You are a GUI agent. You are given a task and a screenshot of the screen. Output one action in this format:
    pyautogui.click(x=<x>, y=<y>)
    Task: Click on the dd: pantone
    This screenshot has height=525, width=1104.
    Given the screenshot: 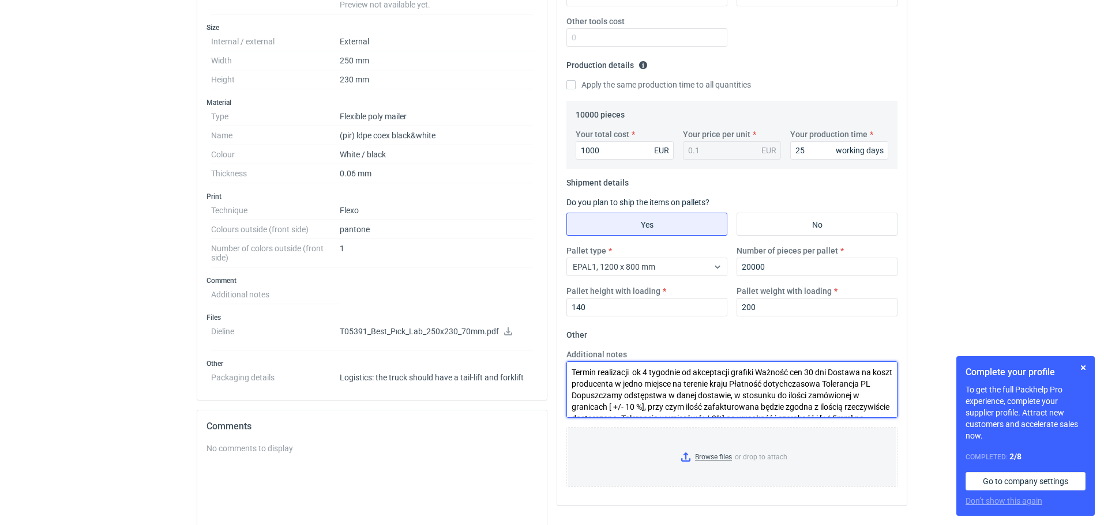 What is the action you would take?
    pyautogui.click(x=436, y=230)
    